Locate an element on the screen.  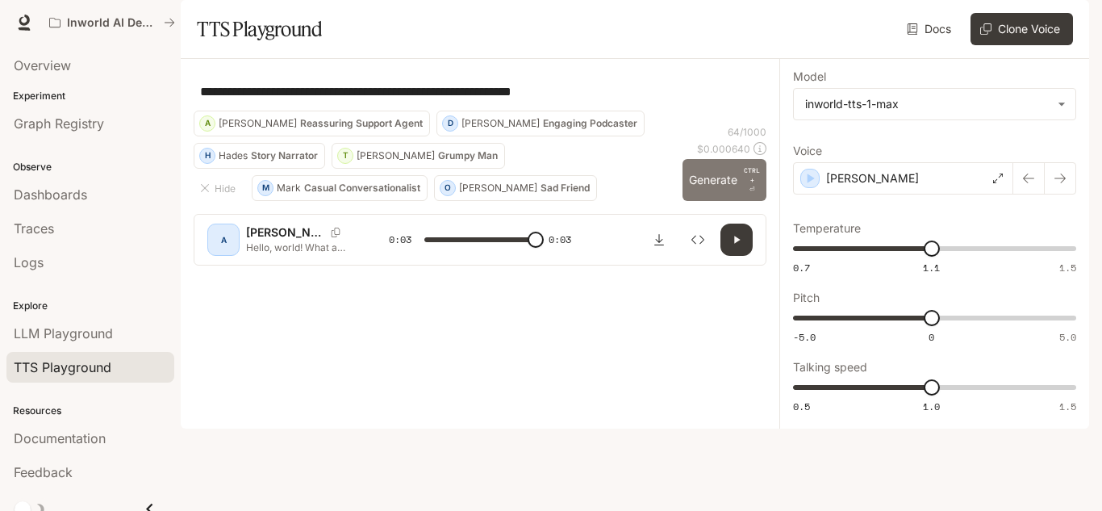
button: Hide is located at coordinates (220, 188).